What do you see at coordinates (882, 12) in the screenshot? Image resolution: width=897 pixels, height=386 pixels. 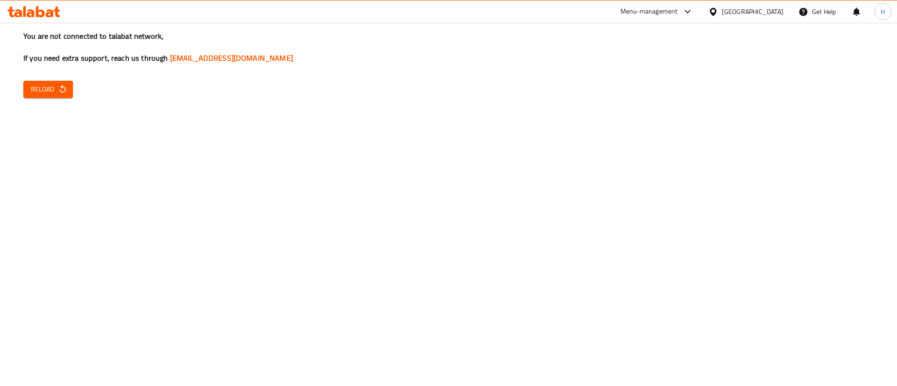 I see `span: H` at bounding box center [882, 12].